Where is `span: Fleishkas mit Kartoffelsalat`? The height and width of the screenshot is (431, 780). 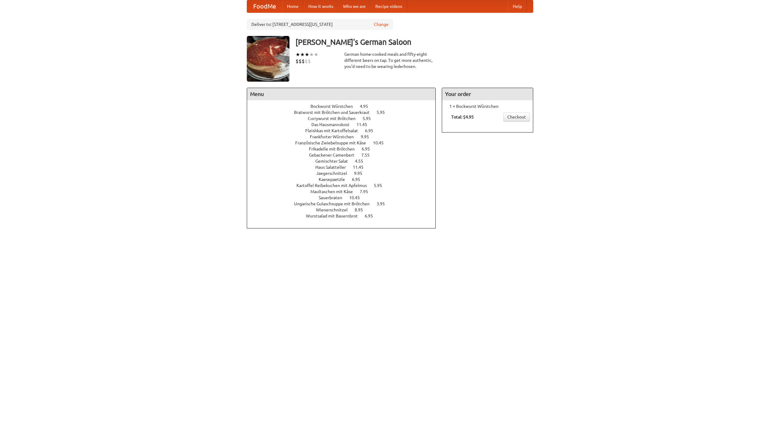
span: Fleishkas mit Kartoffelsalat is located at coordinates (334, 131).